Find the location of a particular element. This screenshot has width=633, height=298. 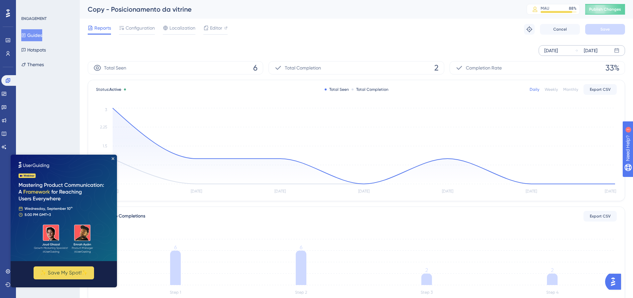

div: 1 is located at coordinates (47, 6).